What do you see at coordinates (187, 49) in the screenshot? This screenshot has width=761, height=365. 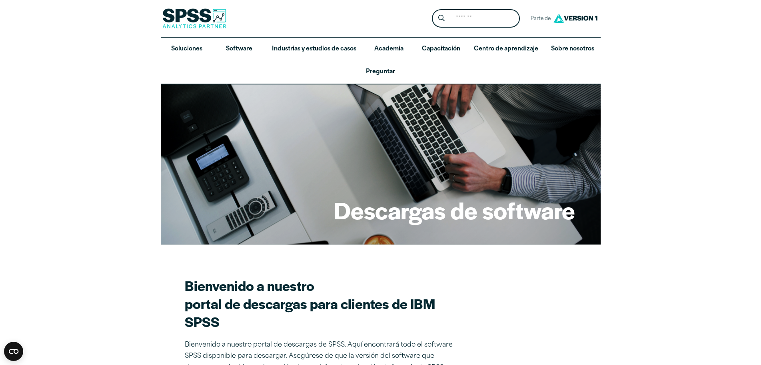 I see `a: Soluciones` at bounding box center [187, 49].